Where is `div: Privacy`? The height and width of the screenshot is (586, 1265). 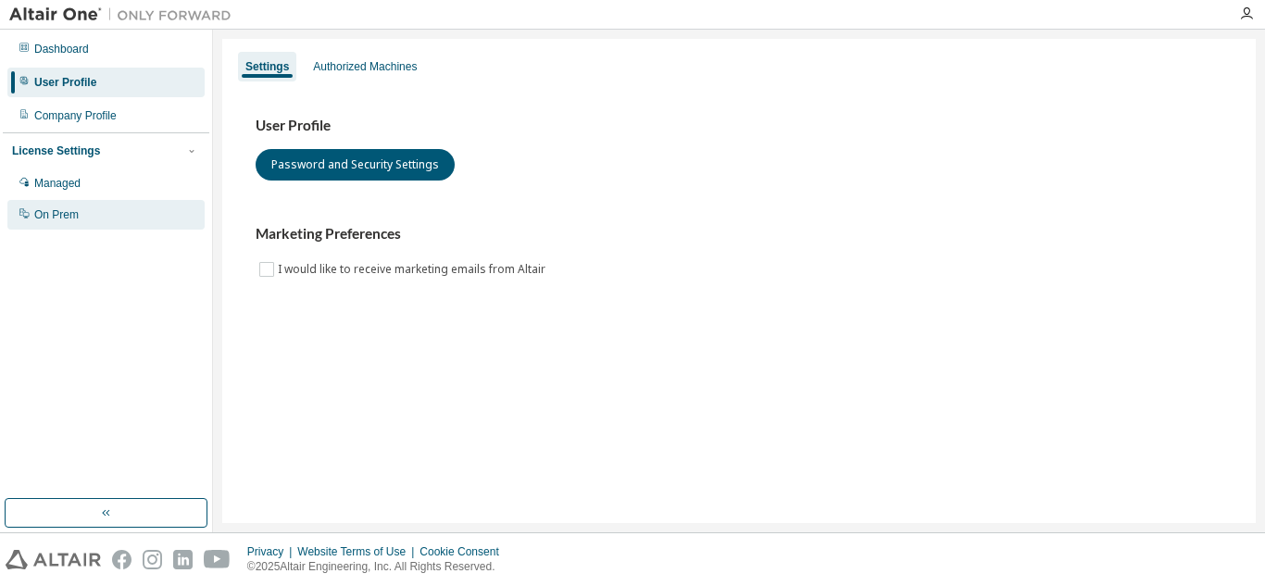
div: Privacy is located at coordinates (272, 552).